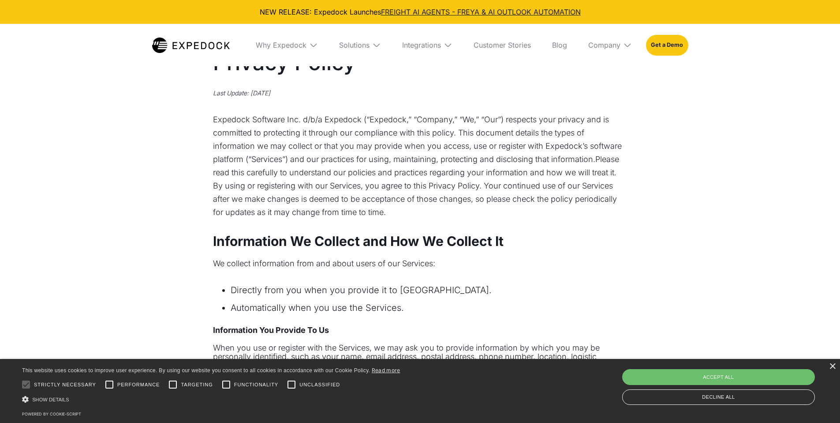  I want to click on span: Targeting, so click(197, 384).